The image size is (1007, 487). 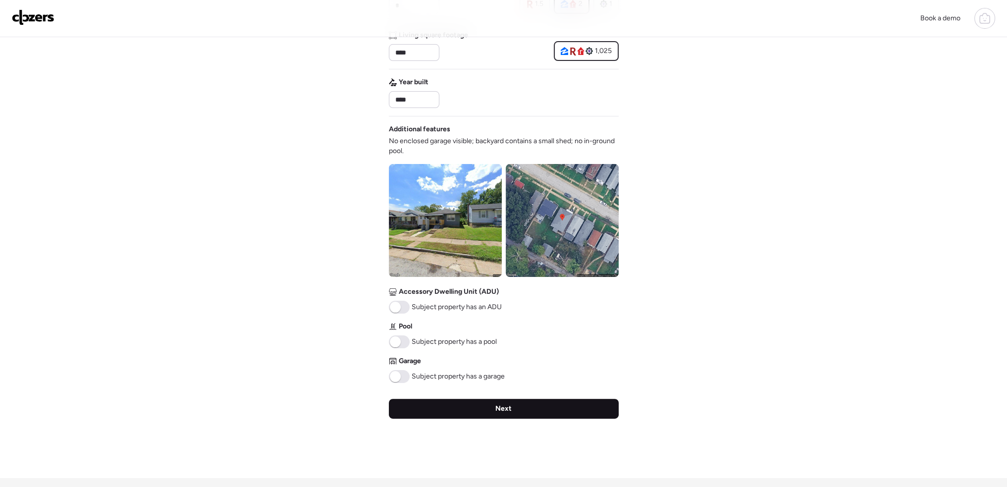 What do you see at coordinates (414, 82) in the screenshot?
I see `span: Year built` at bounding box center [414, 82].